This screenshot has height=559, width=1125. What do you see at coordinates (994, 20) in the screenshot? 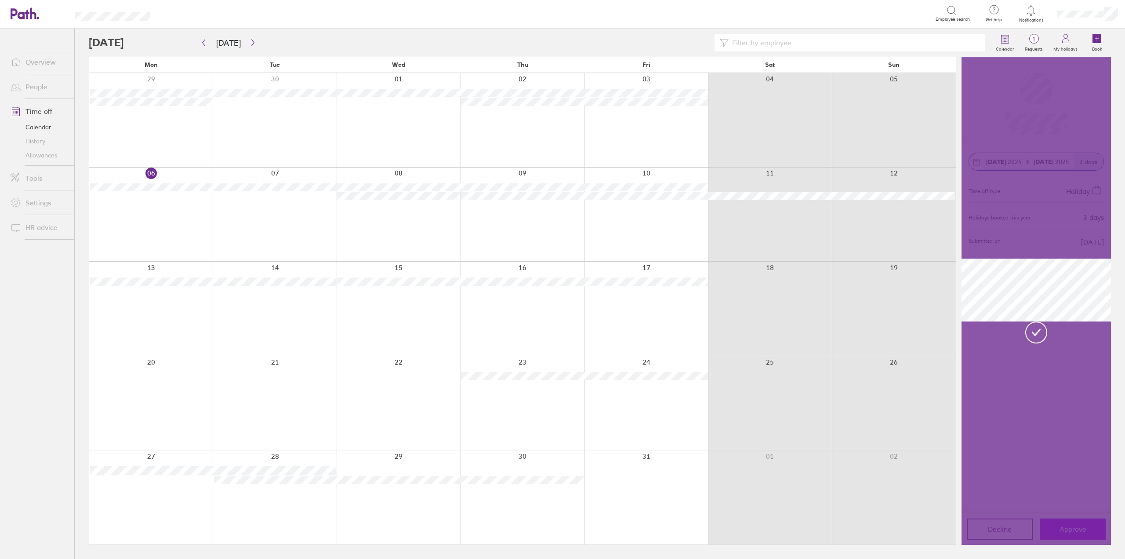
I see `span: Get help` at bounding box center [994, 20].